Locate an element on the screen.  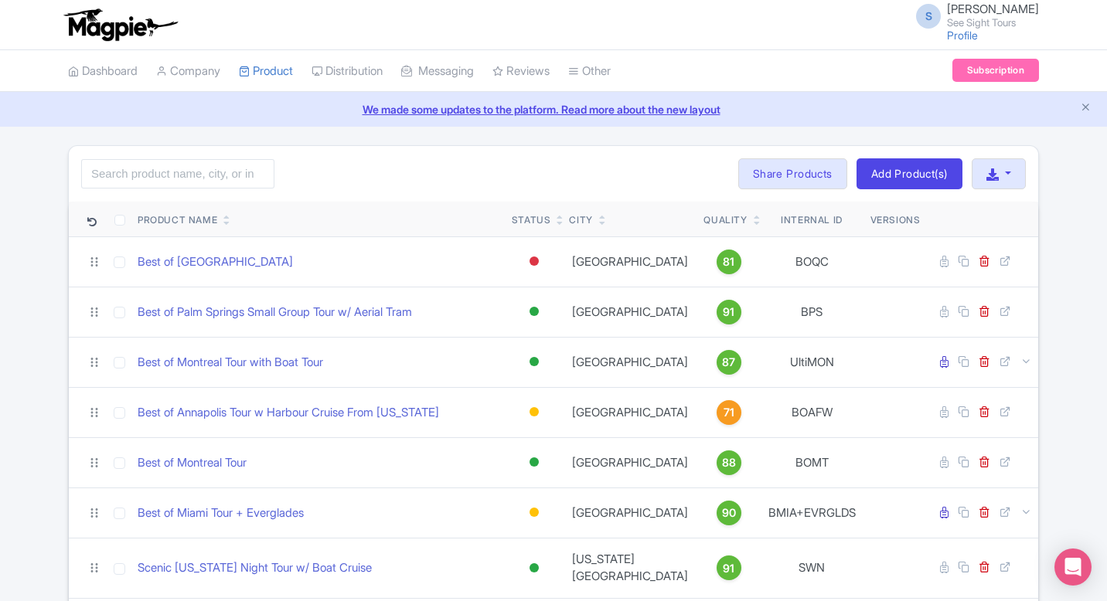
span: S is located at coordinates (928, 16).